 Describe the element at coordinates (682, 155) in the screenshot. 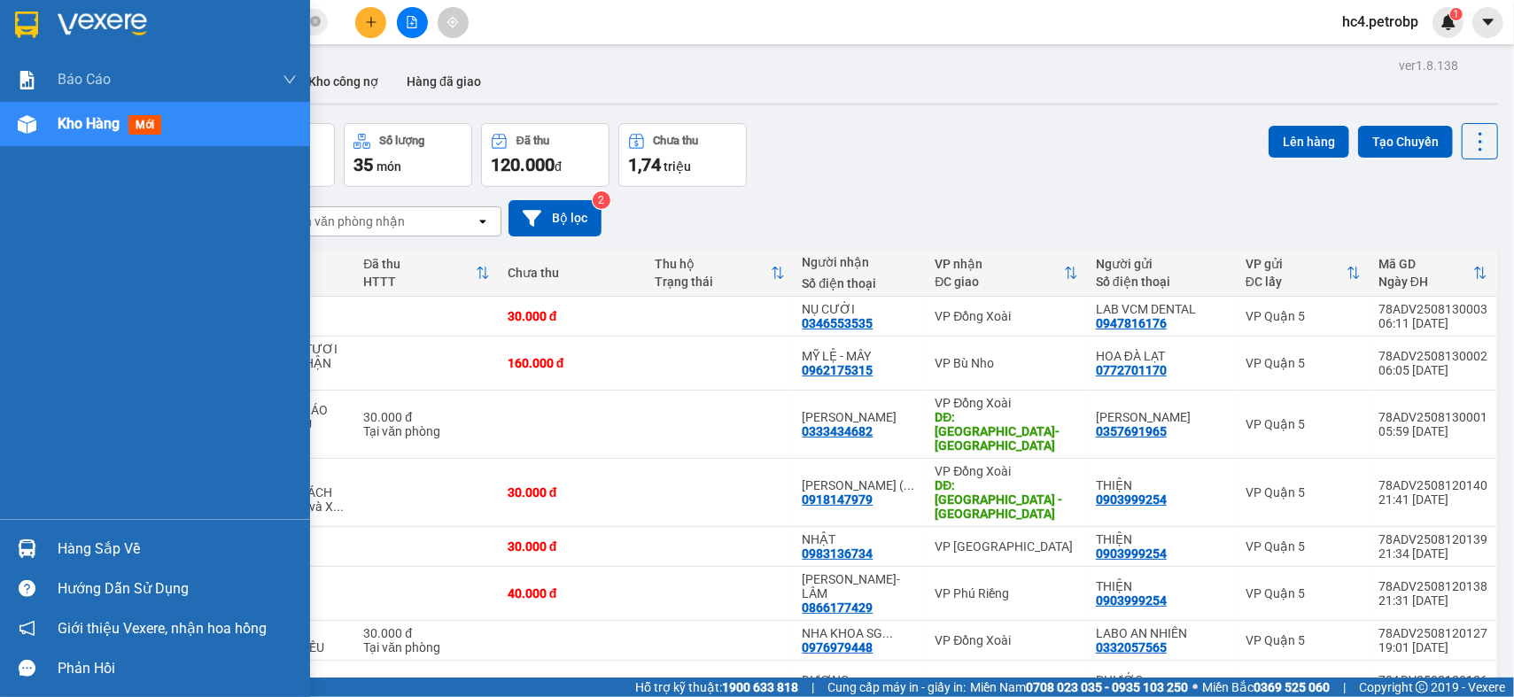

I see `button: Chưa thu1,74 triệu` at that location.